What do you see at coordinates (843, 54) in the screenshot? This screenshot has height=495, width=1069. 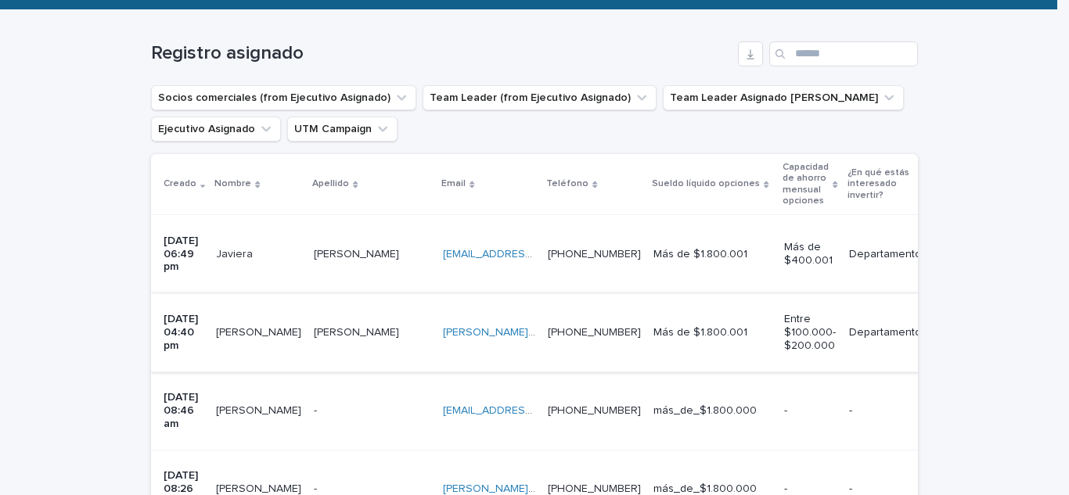 I see `div: Search` at bounding box center [843, 54].